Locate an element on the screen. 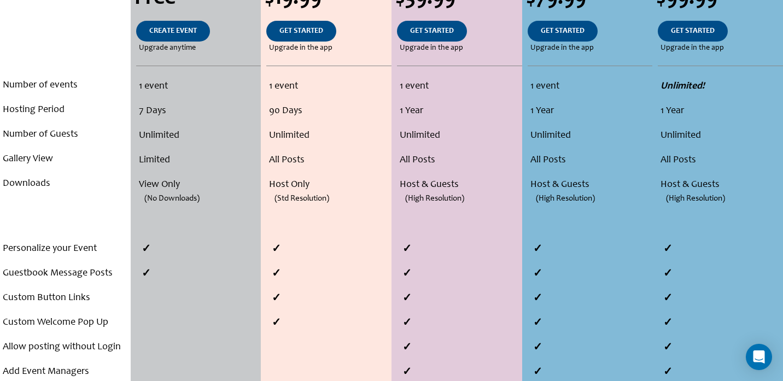 The height and width of the screenshot is (381, 783). li: Guestbook Message Posts is located at coordinates (65, 274).